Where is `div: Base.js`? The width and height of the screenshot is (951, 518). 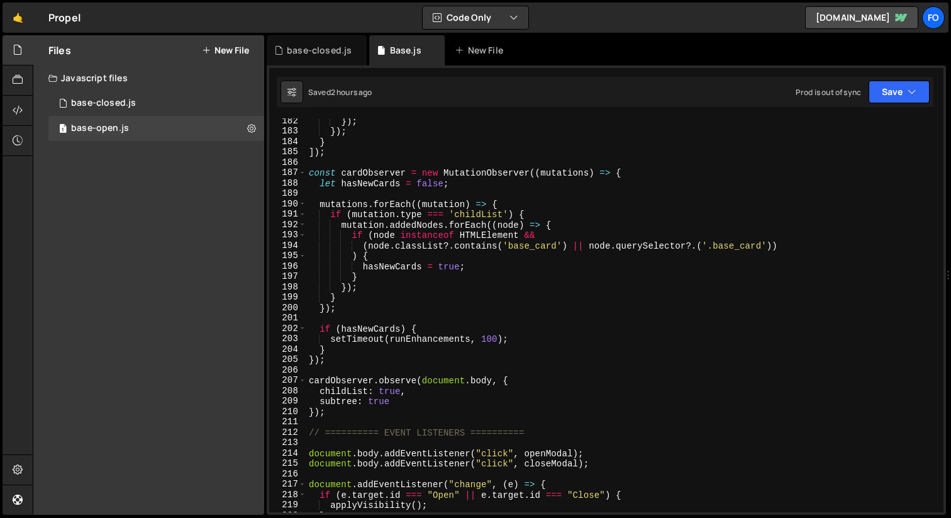 div: Base.js is located at coordinates (406, 50).